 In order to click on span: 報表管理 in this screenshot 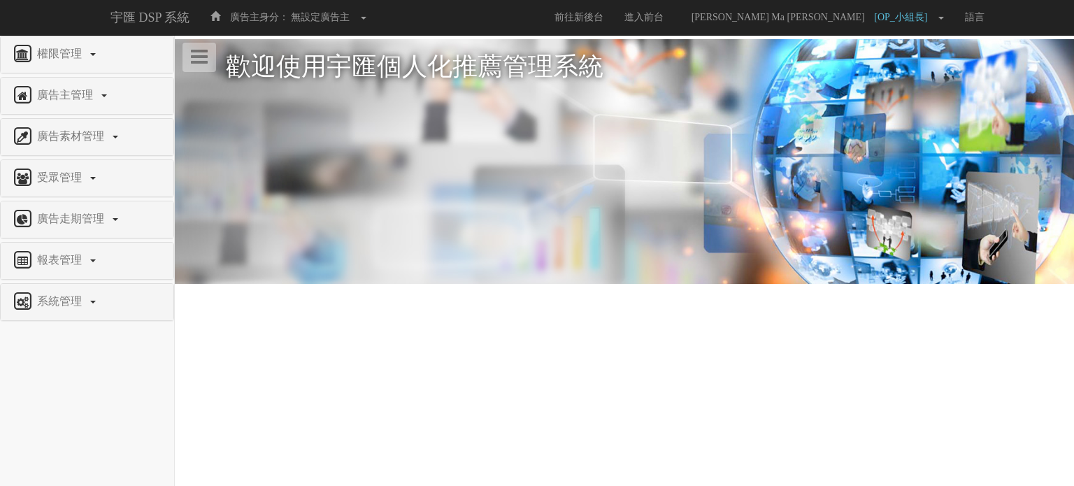, I will do `click(61, 259)`.